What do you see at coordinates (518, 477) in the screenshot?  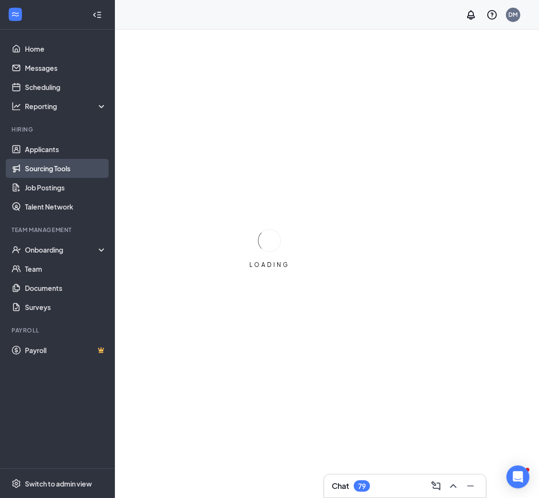 I see `div: Open Intercom Messenger` at bounding box center [518, 477].